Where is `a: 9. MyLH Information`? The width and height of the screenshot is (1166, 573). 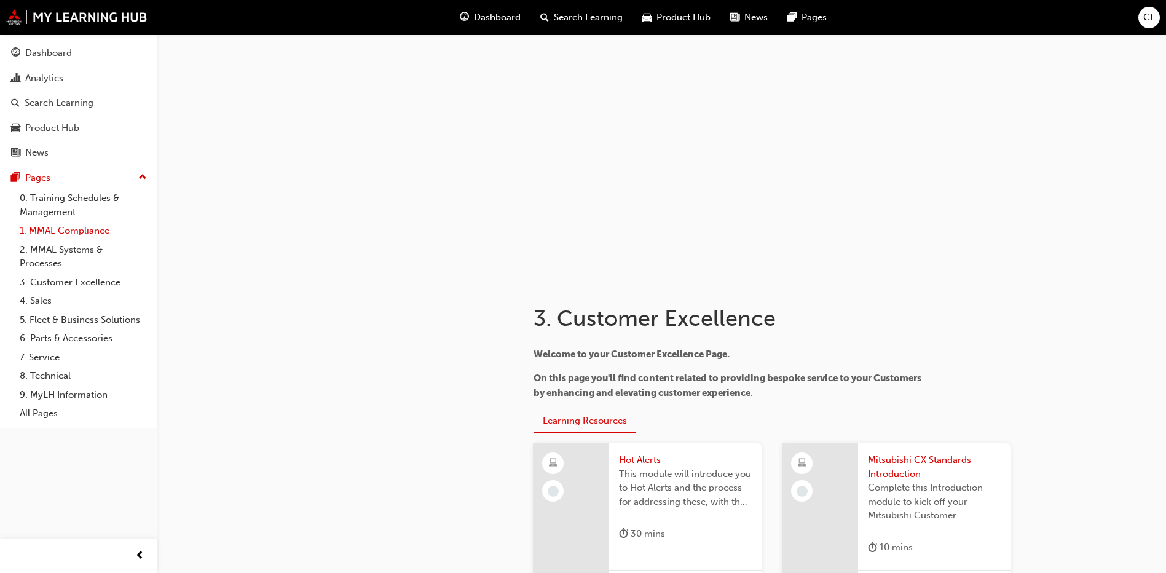
a: 9. MyLH Information is located at coordinates (83, 395).